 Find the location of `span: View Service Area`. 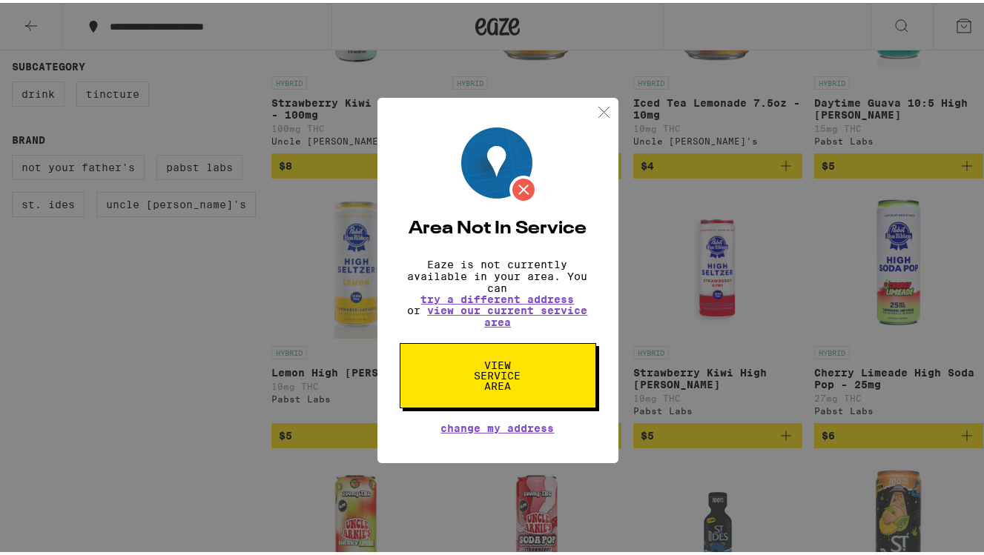

span: View Service Area is located at coordinates (498, 373).